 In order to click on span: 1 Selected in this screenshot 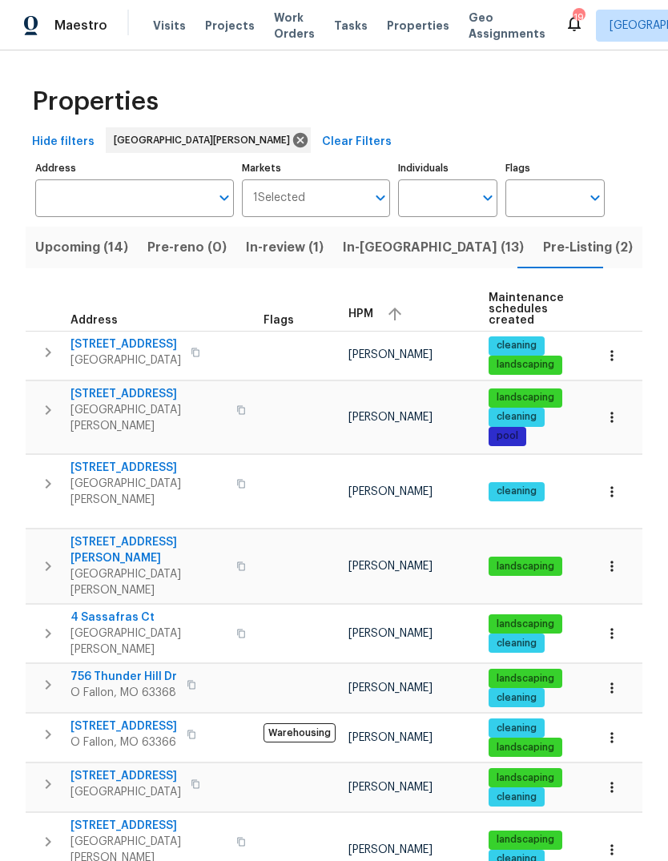, I will do `click(279, 198)`.